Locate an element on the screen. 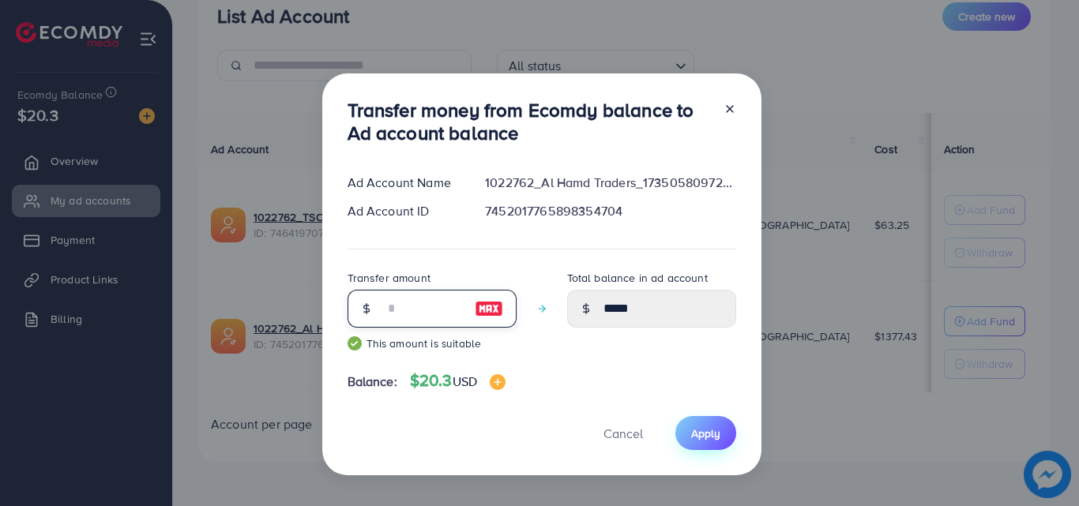 The width and height of the screenshot is (1079, 506). span: Apply is located at coordinates (706, 434).